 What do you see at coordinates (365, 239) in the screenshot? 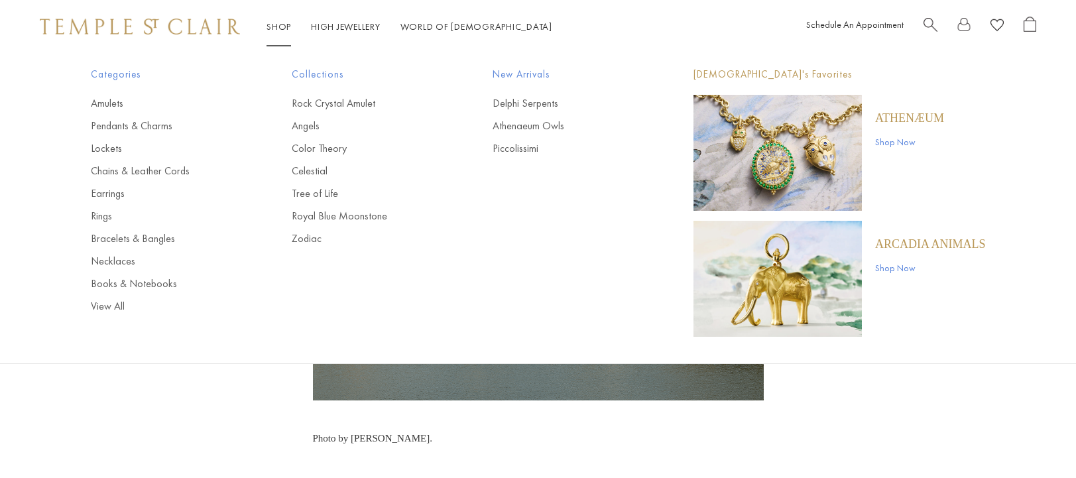
I see `a: Zodiac` at bounding box center [365, 239].